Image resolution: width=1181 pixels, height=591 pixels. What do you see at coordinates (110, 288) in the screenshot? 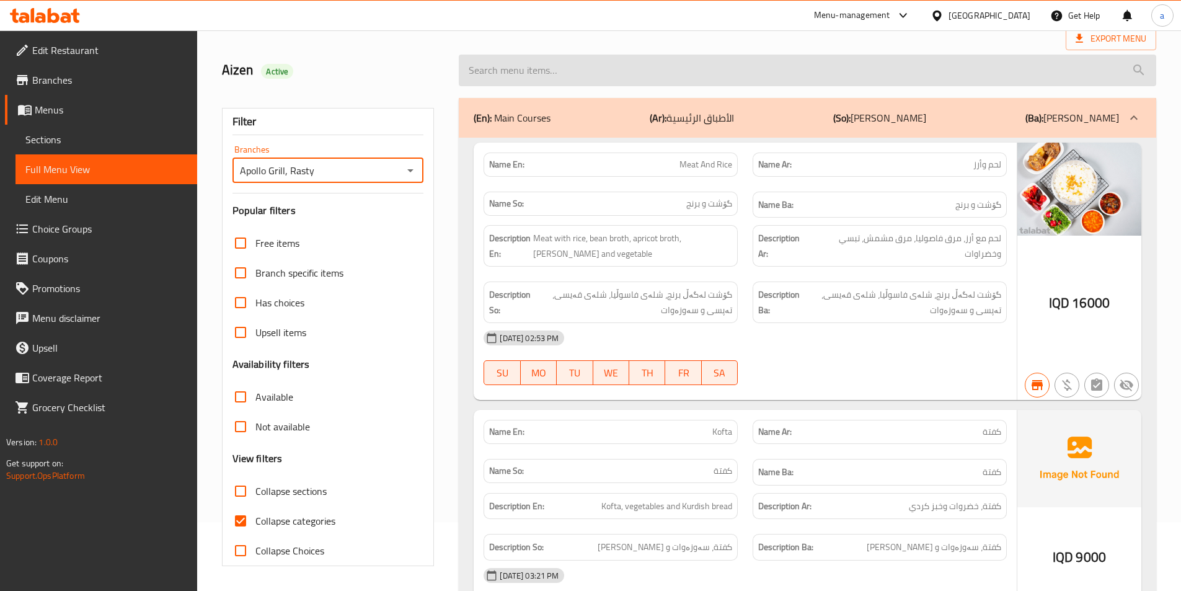
I see `span: Promotions` at bounding box center [110, 288].